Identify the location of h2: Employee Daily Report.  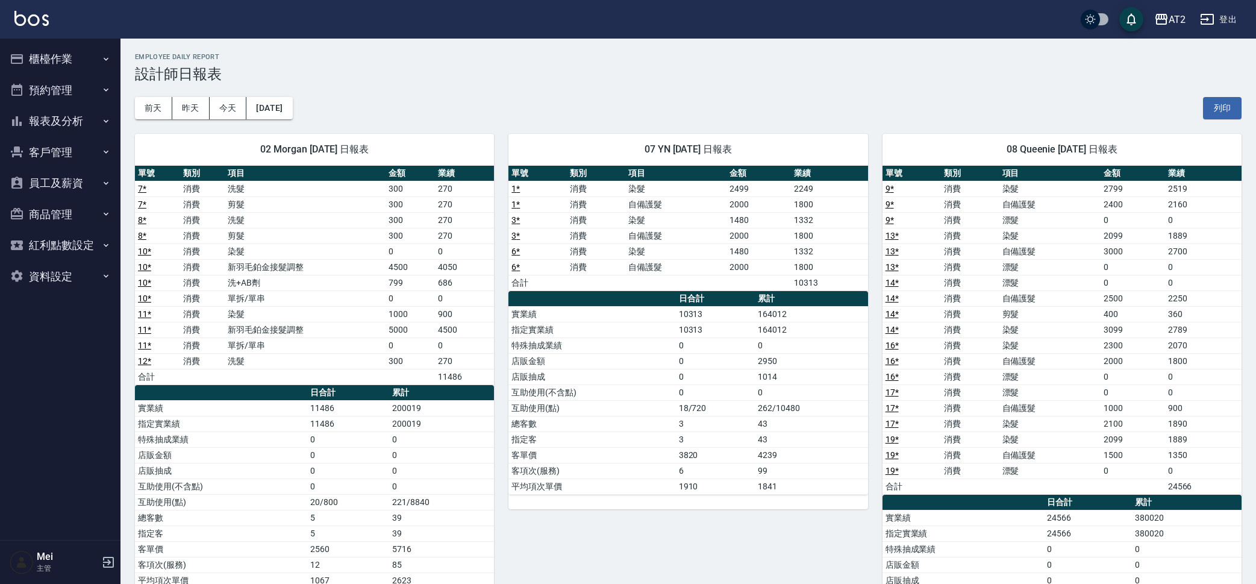
(688, 57).